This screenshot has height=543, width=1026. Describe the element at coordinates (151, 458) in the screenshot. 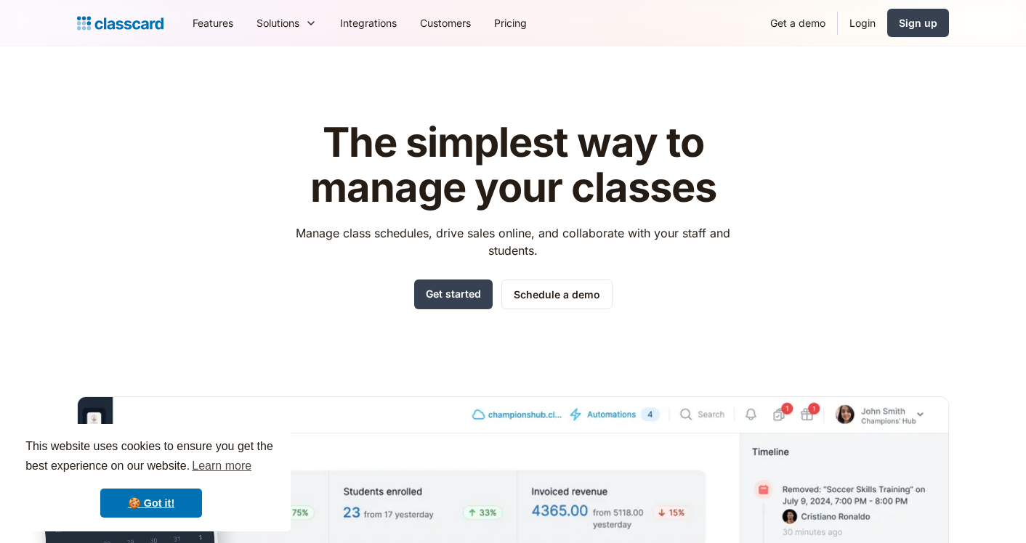

I see `span: This website uses cookies to ensure you get the best experience on our website.` at that location.